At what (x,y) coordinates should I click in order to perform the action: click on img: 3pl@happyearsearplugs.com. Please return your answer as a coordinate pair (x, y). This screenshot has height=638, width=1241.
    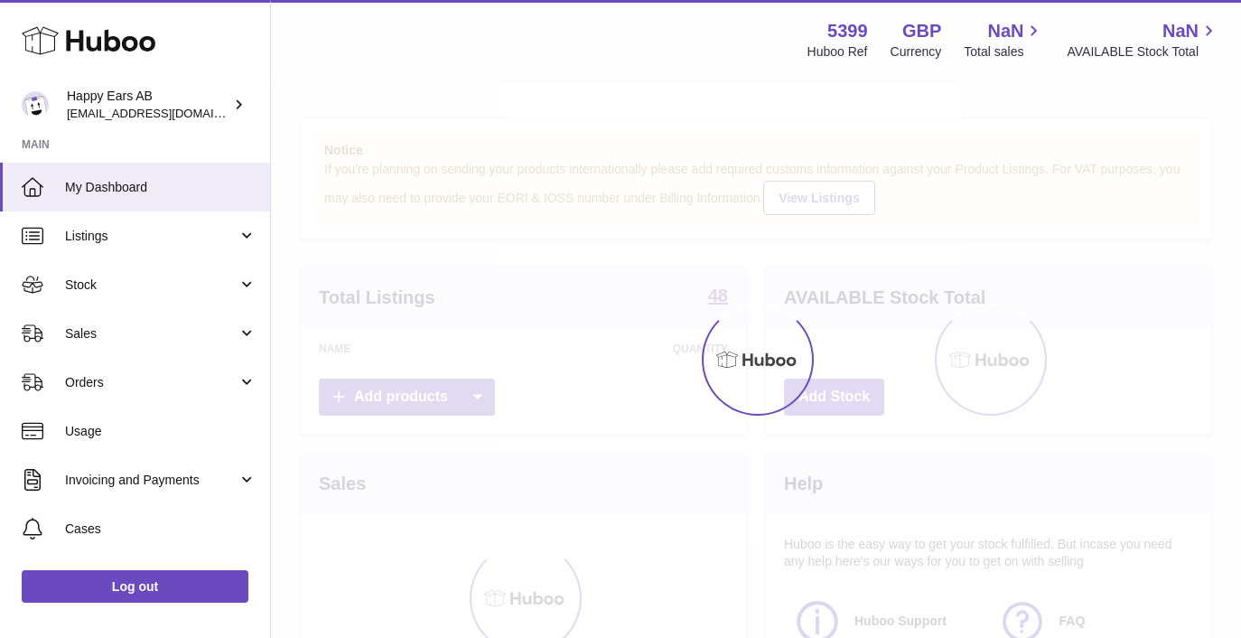
    Looking at the image, I should click on (35, 105).